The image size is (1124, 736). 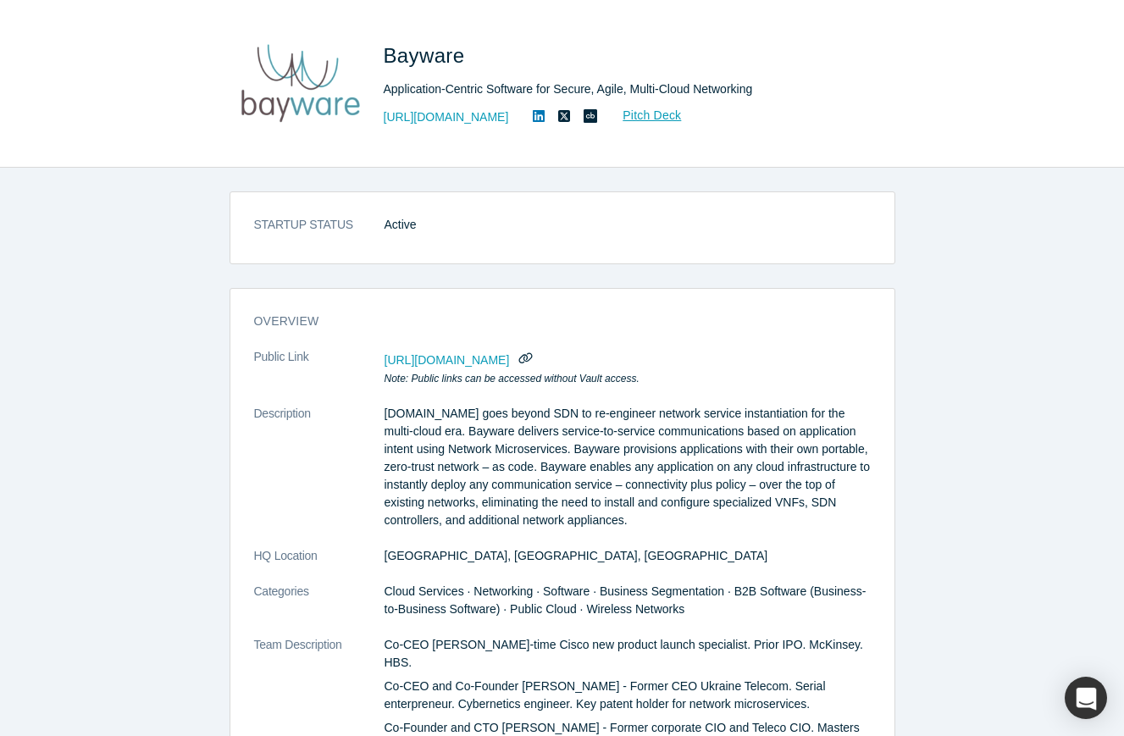 I want to click on img: Bayware's Logo, so click(x=301, y=84).